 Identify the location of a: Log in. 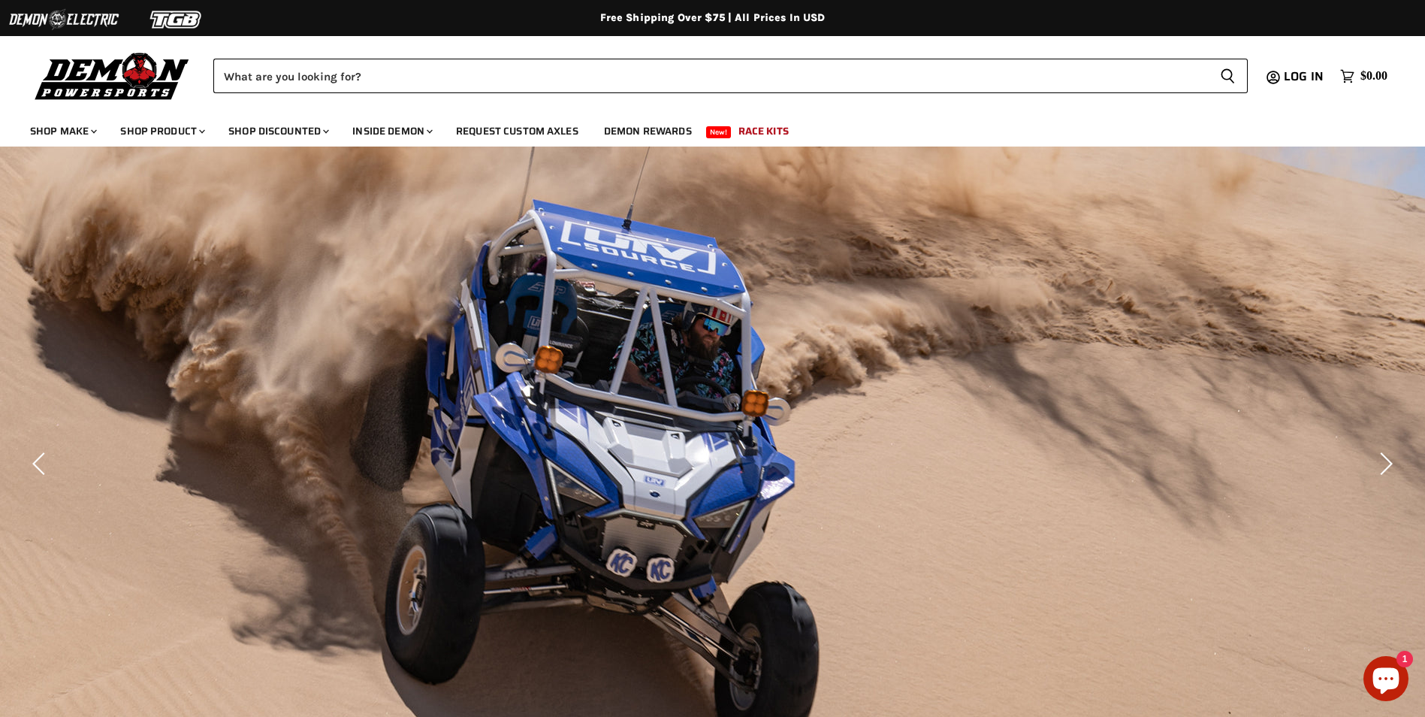
(1305, 77).